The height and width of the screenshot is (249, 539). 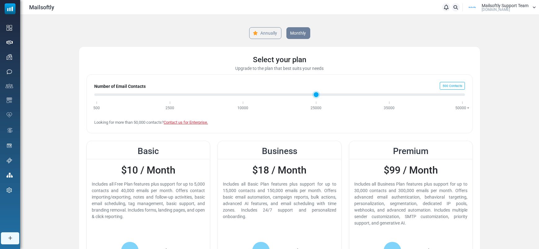 I want to click on a: Monthly, so click(x=298, y=33).